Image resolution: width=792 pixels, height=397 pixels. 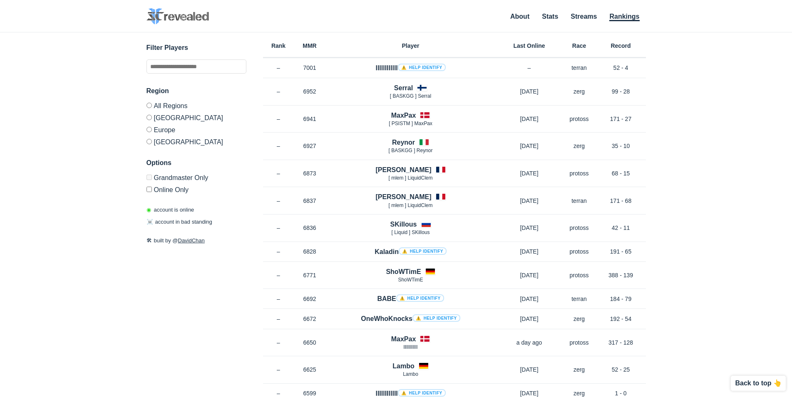 I want to click on h4: Reynor, so click(x=403, y=142).